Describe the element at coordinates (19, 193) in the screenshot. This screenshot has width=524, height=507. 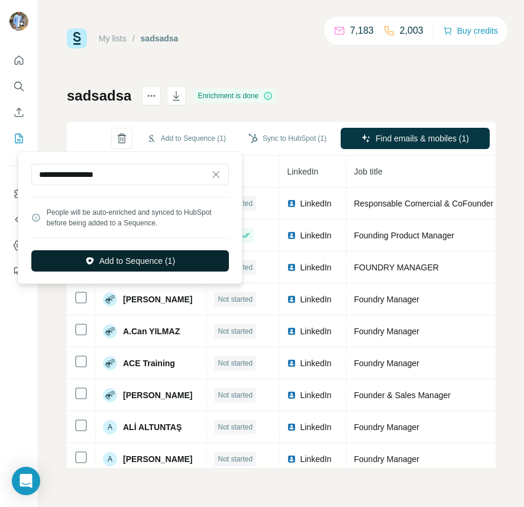
I see `button: Use Surfe on LinkedIn` at that location.